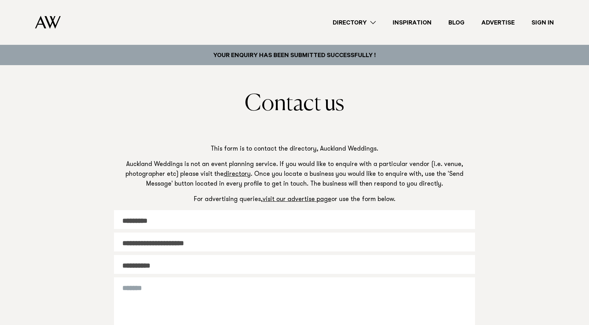 This screenshot has height=325, width=589. Describe the element at coordinates (294, 200) in the screenshot. I see `p: For advertising queries, or use the form below.` at that location.